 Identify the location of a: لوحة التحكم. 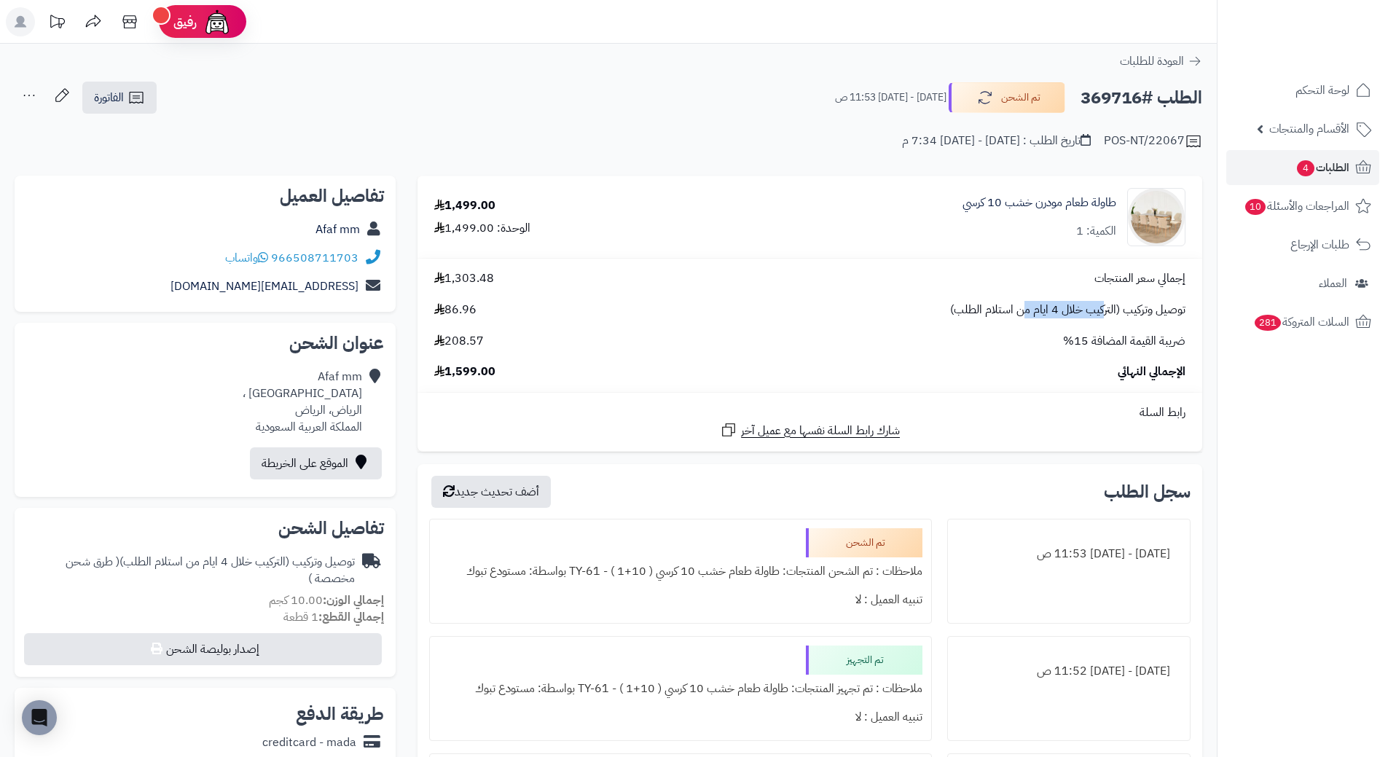
(1303, 90).